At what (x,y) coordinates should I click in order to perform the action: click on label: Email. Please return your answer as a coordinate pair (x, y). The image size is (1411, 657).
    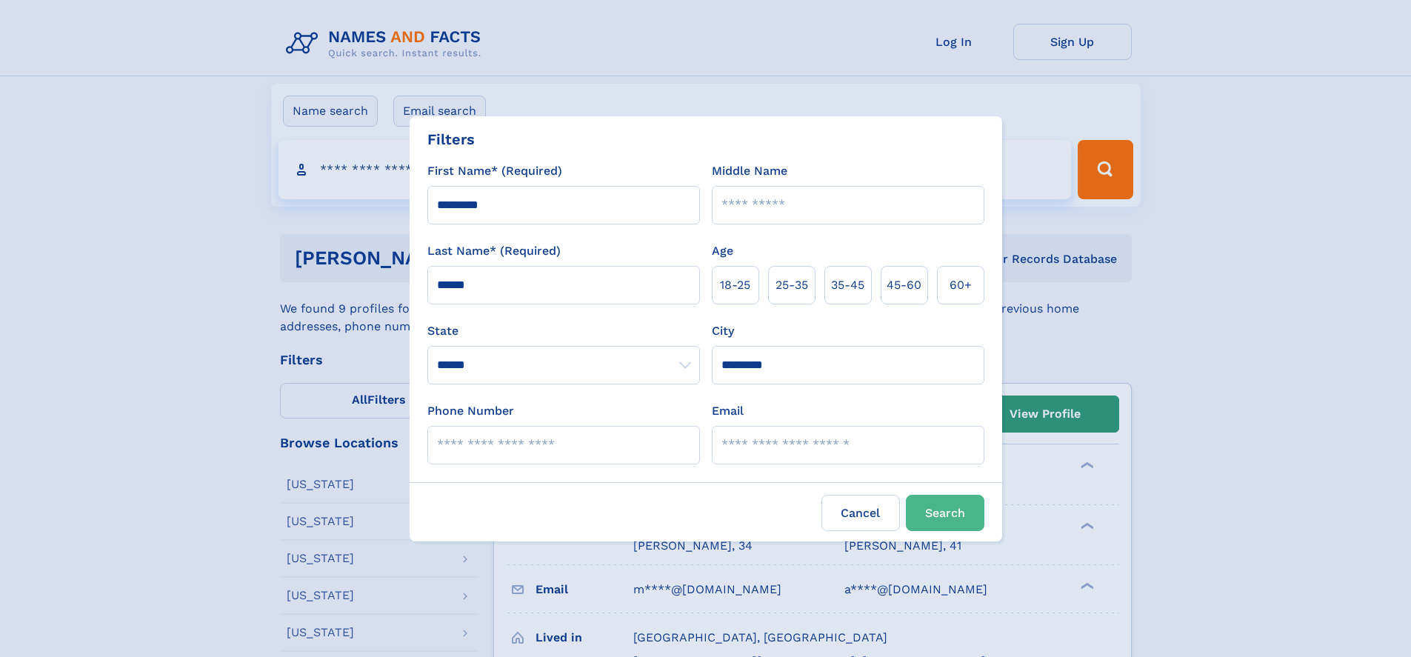
    Looking at the image, I should click on (727, 411).